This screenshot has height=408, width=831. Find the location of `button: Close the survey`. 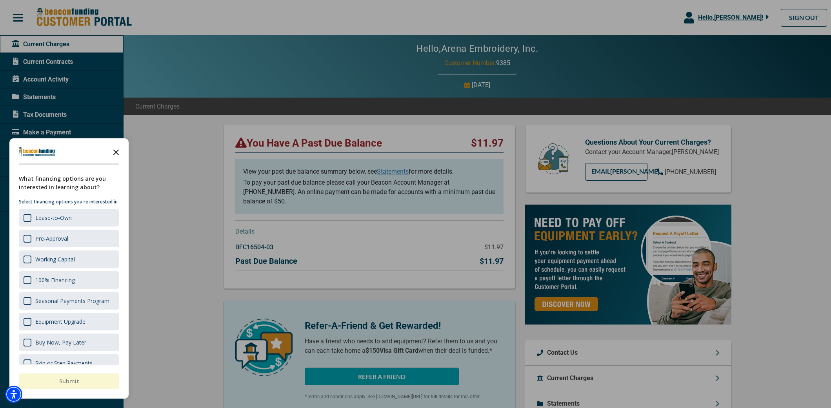

button: Close the survey is located at coordinates (116, 152).